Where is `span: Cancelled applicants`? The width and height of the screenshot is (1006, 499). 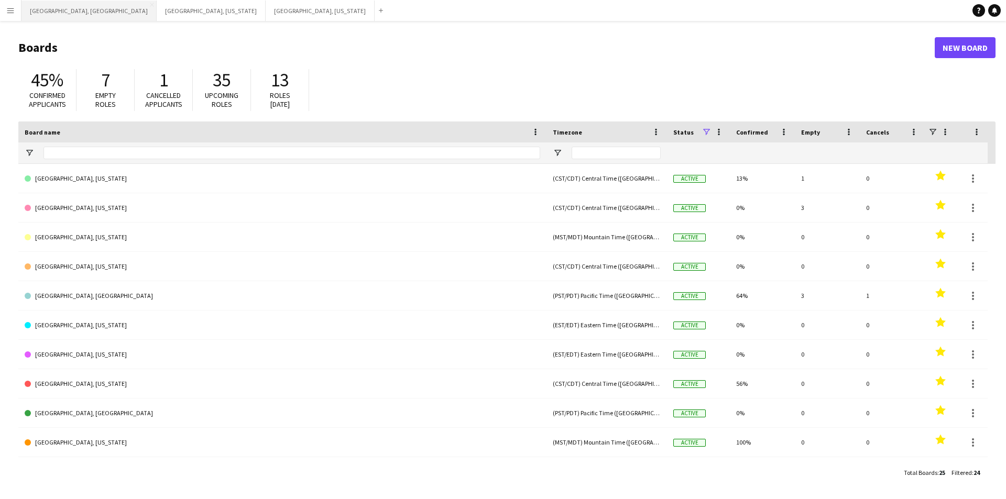
span: Cancelled applicants is located at coordinates (164, 100).